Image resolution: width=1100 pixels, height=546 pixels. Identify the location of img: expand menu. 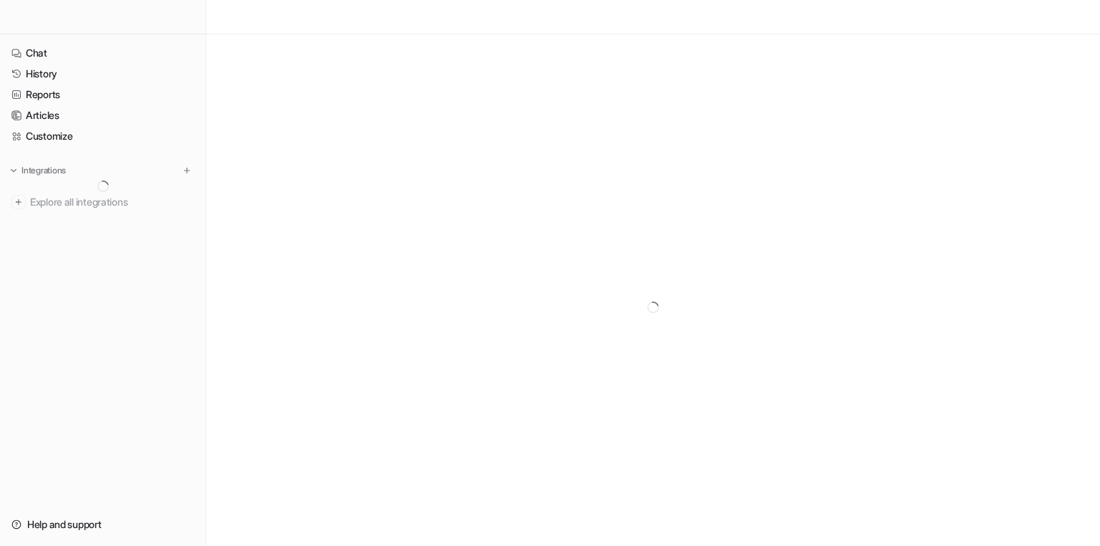
(14, 171).